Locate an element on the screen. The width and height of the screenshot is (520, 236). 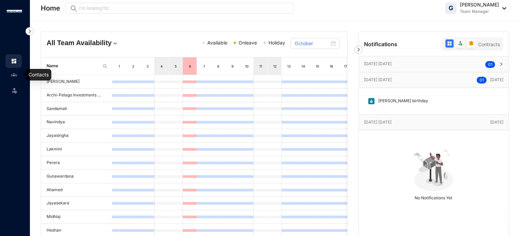
div: 14 is located at coordinates (303, 66).